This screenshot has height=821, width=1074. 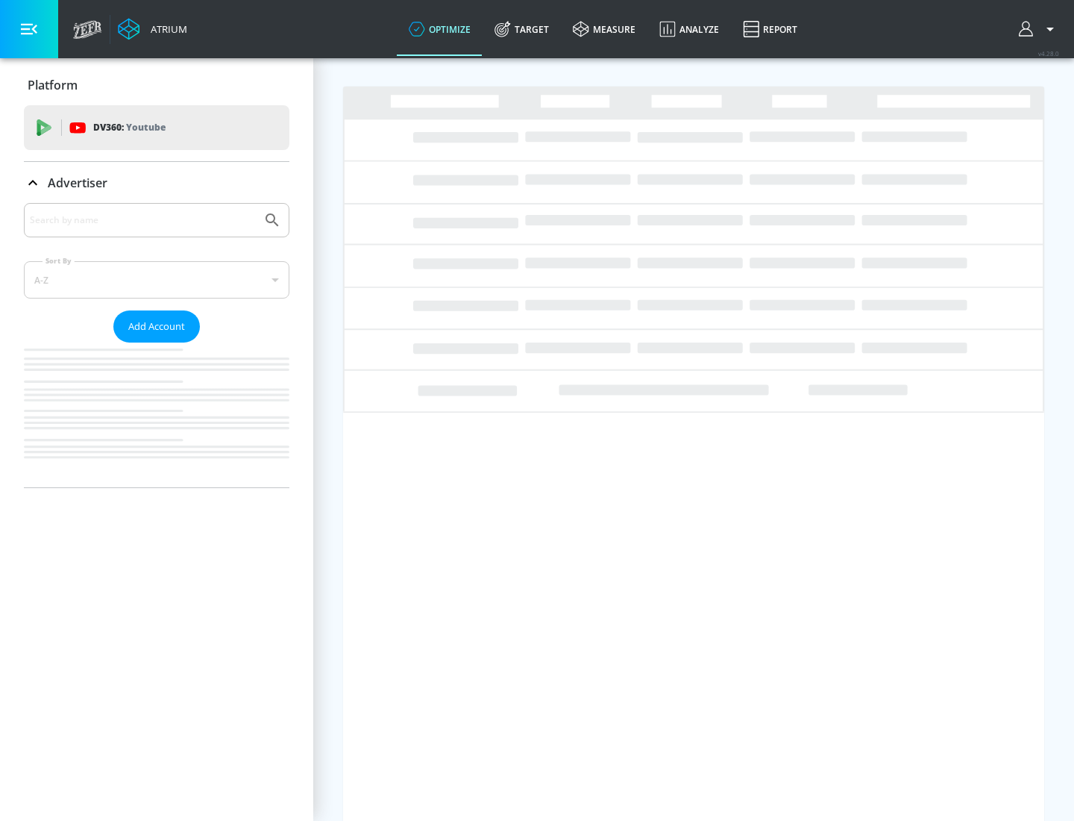 I want to click on p: DV360:, so click(x=129, y=128).